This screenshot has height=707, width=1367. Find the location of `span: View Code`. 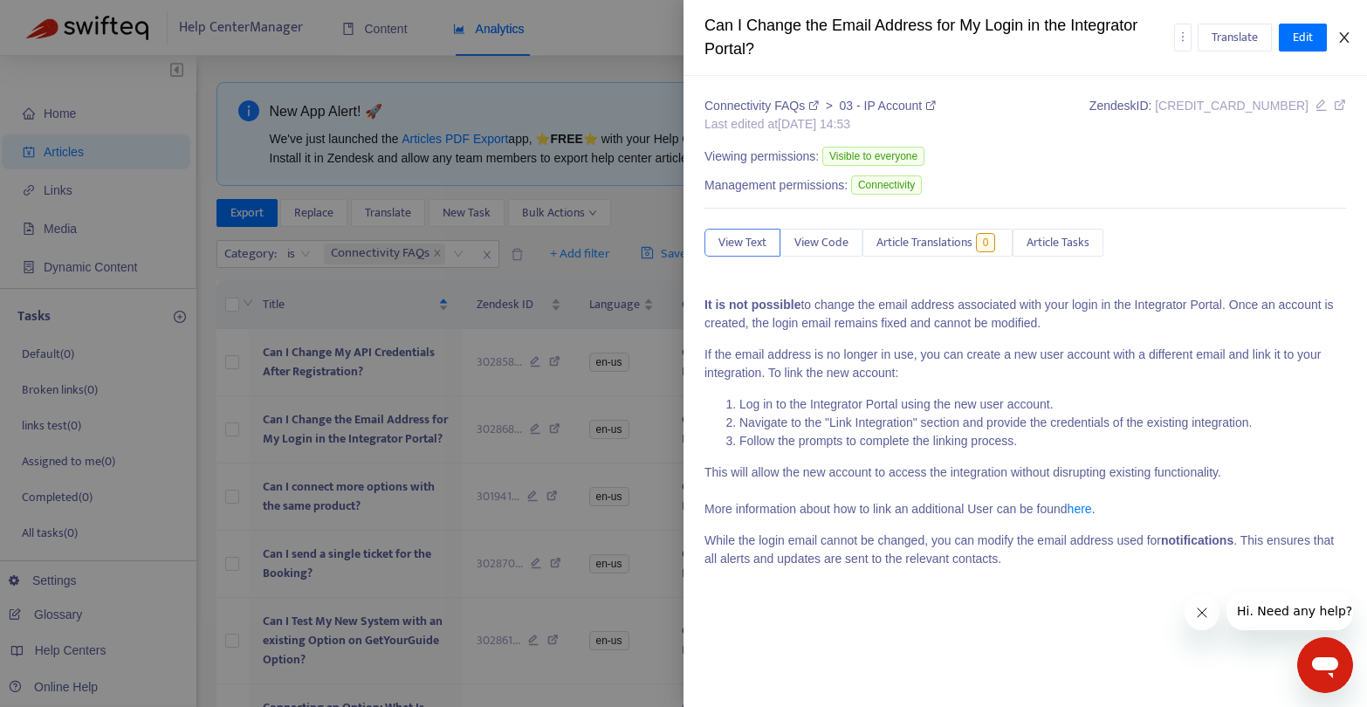

span: View Code is located at coordinates (821, 243).